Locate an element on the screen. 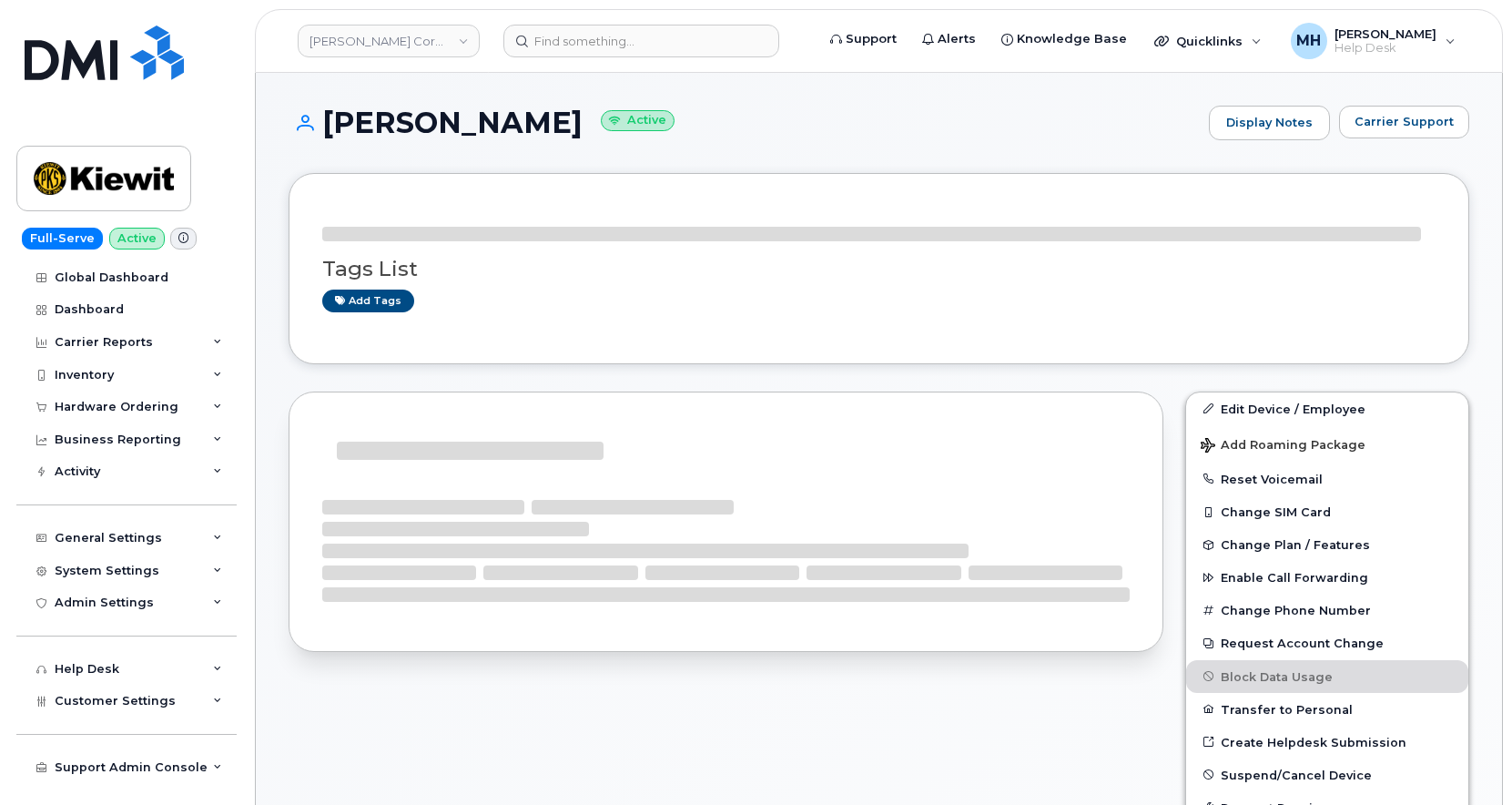  h3: Tags List is located at coordinates (878, 269).